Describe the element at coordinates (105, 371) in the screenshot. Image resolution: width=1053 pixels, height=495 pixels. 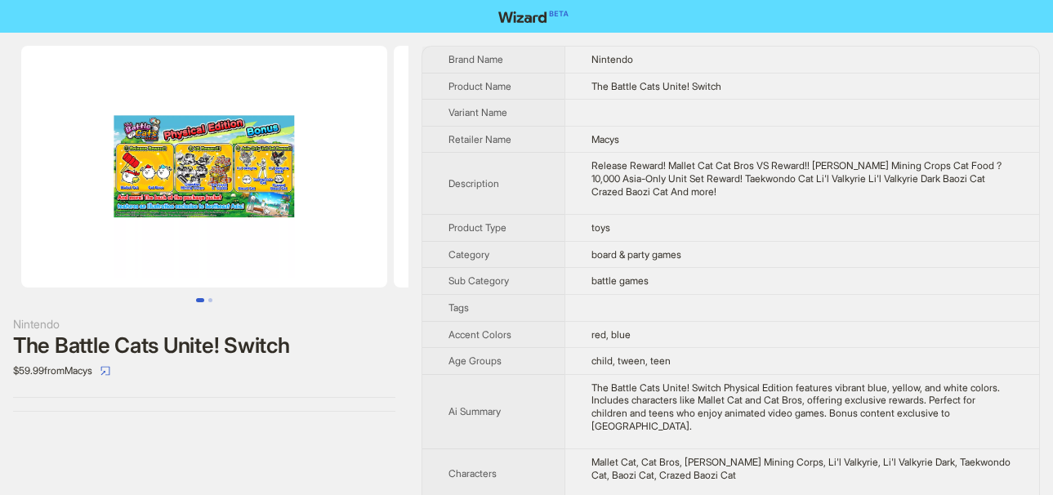
I see `span: select` at that location.